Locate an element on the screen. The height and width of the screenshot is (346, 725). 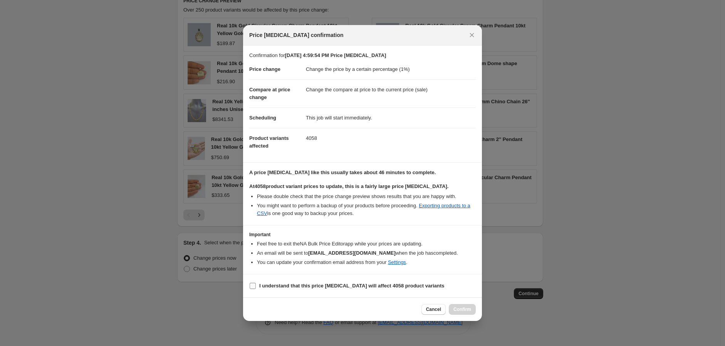
dd: 4058 is located at coordinates (390, 138).